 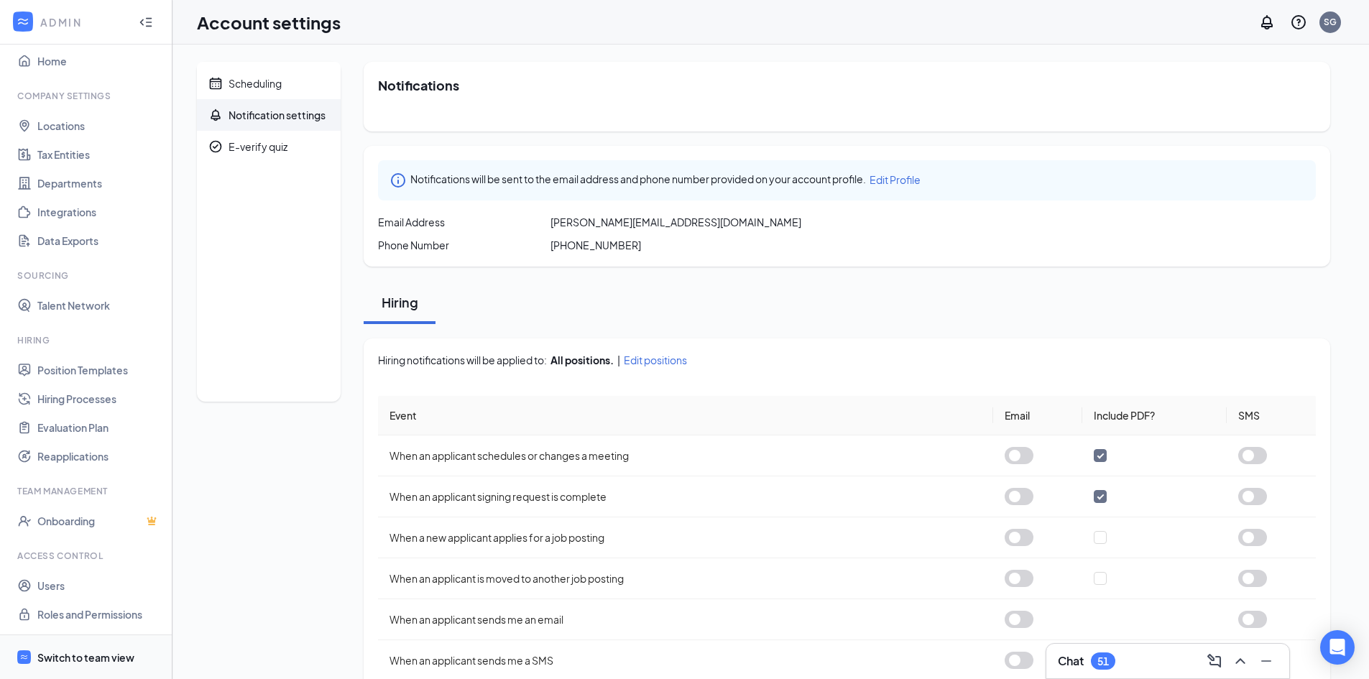 I want to click on a: Locations, so click(x=98, y=126).